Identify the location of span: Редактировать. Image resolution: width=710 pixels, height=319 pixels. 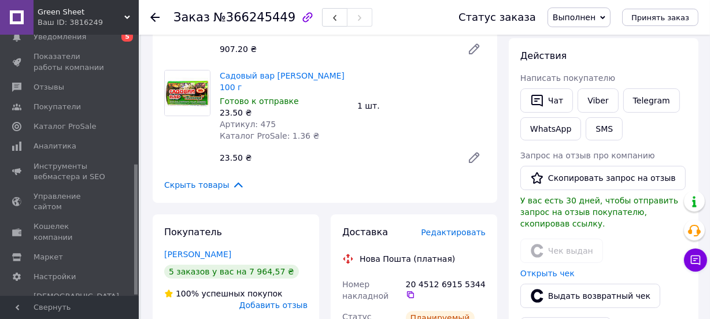
(453, 232).